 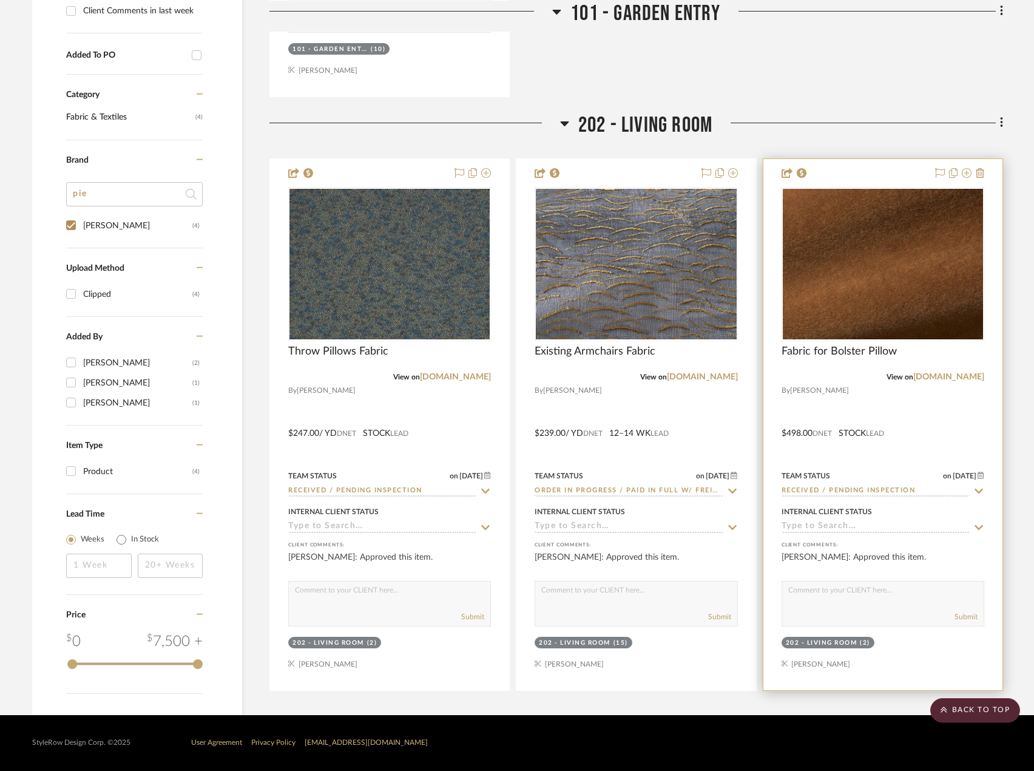 I want to click on label: Weeks, so click(x=92, y=539).